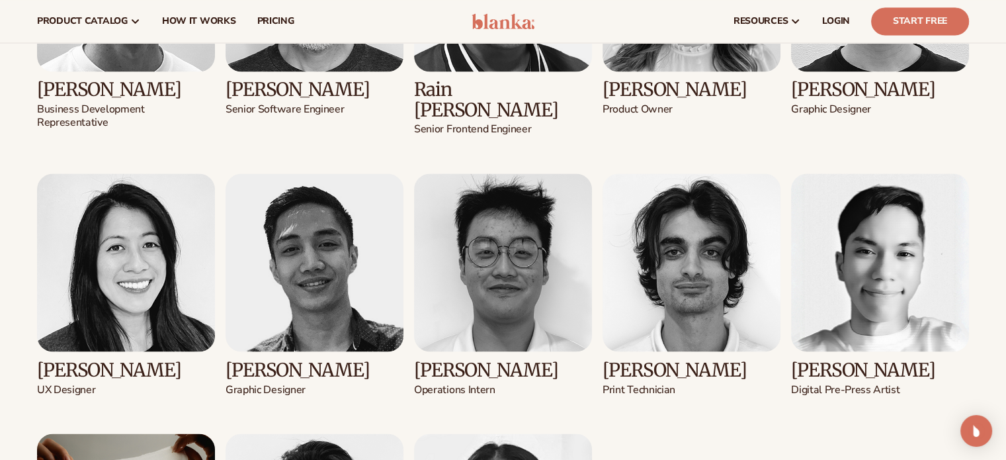 This screenshot has width=1006, height=460. I want to click on span: How It Works, so click(199, 21).